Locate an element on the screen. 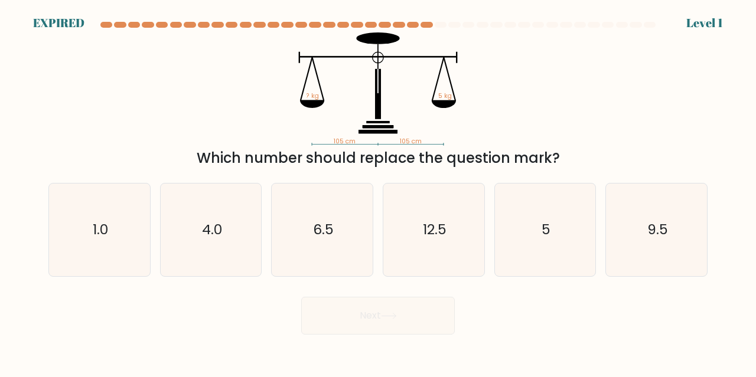 The height and width of the screenshot is (377, 756). text: 12.5 is located at coordinates (435, 229).